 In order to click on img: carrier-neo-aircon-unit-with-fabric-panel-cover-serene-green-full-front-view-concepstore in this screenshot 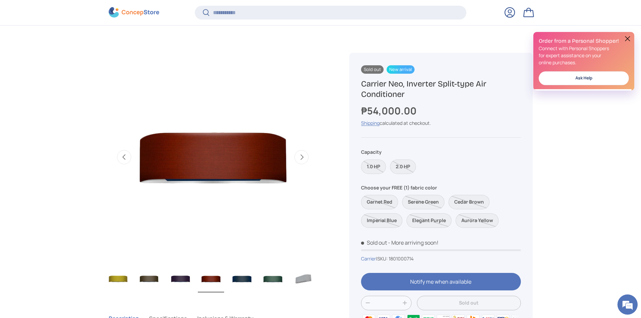, I will do `click(273, 279)`.